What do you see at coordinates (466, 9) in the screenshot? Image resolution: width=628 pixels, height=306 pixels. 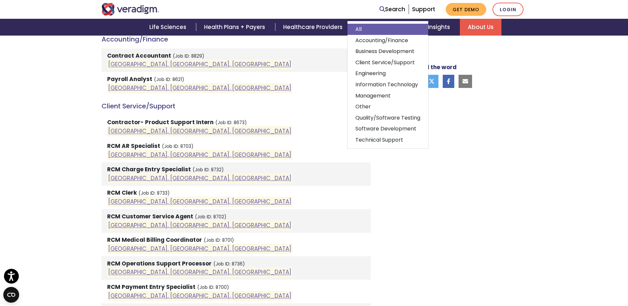 I see `a: Get Demo` at bounding box center [466, 9].